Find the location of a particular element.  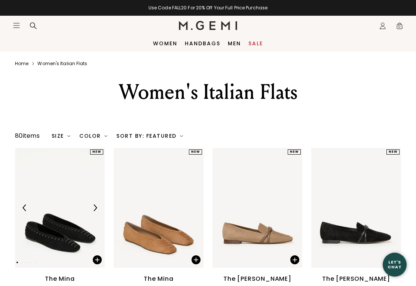

a: Sale is located at coordinates (256, 43).